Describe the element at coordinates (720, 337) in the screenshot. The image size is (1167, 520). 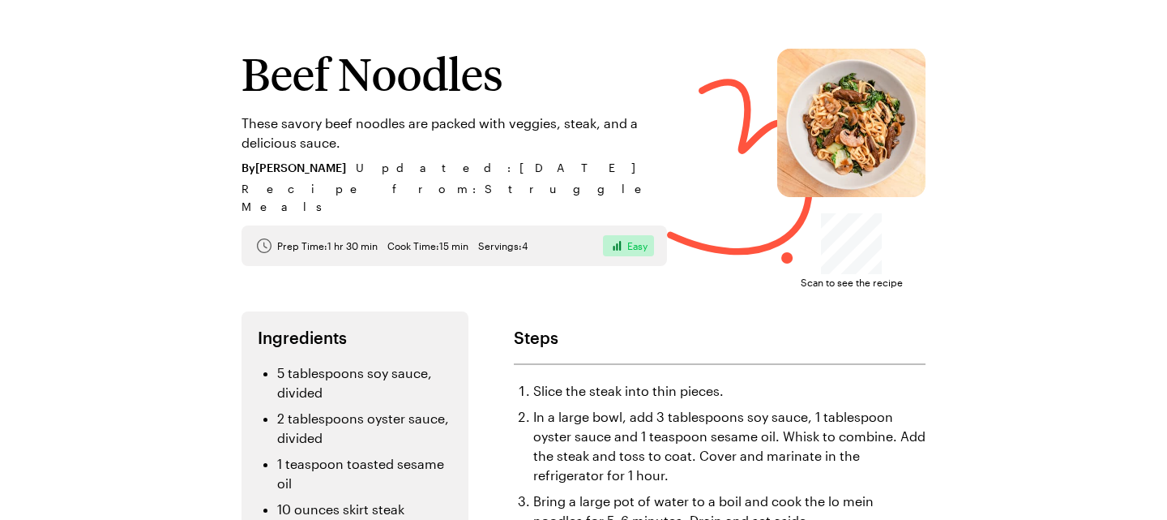
I see `h2: Steps` at that location.